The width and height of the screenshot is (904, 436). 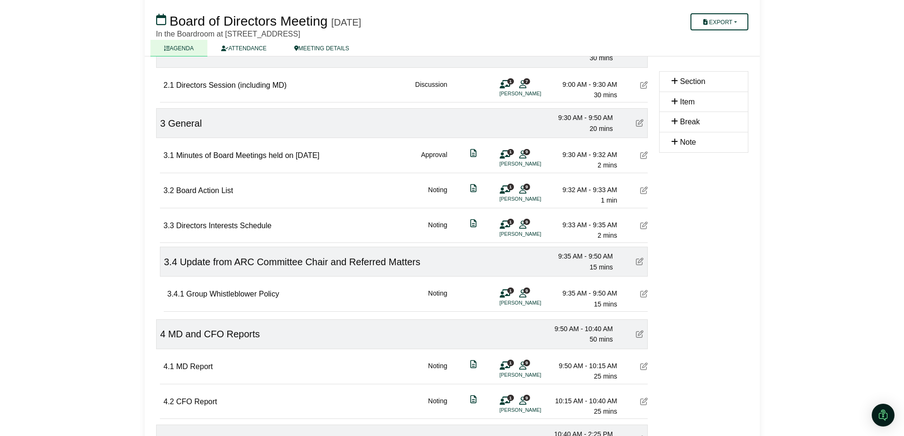 What do you see at coordinates (584, 190) in the screenshot?
I see `div: 9:32 AM - 9:33 AM` at bounding box center [584, 190].